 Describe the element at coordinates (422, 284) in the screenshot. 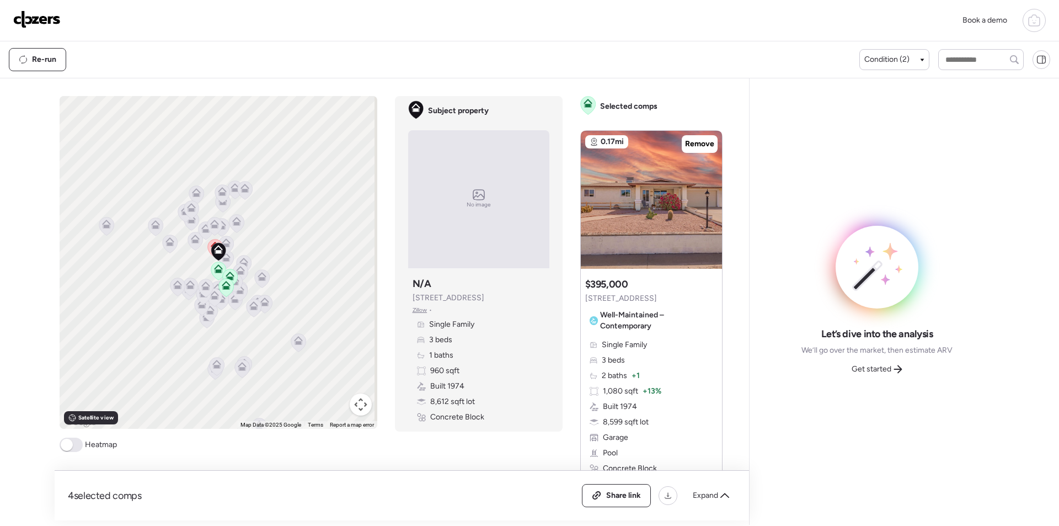

I see `h3: N/A` at that location.